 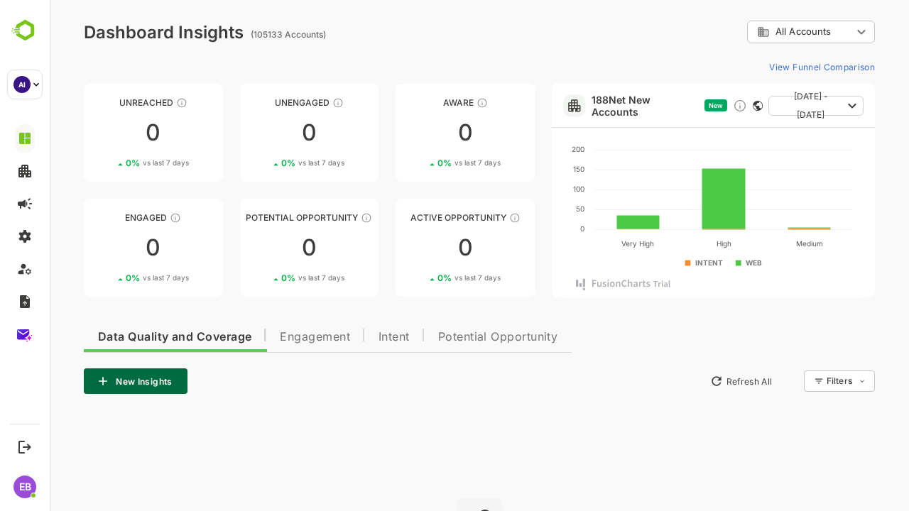 I want to click on div: Dashboard Insights, so click(x=114, y=32).